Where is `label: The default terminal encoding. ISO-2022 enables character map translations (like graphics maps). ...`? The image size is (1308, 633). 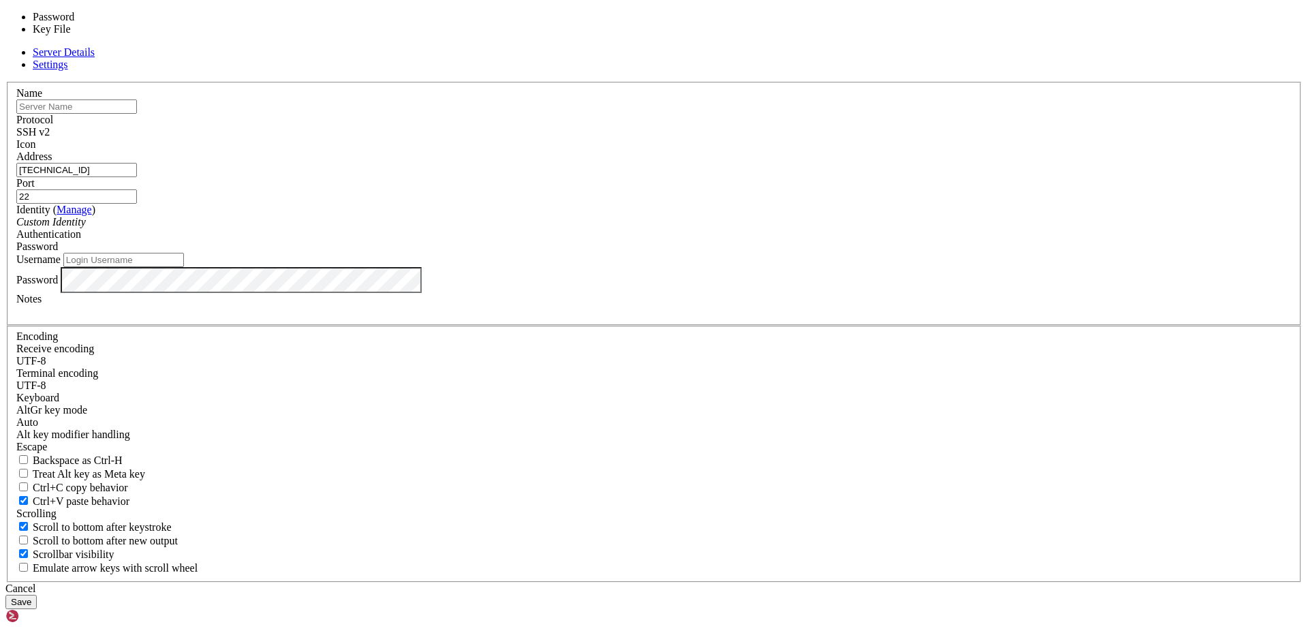 label: The default terminal encoding. ISO-2022 enables character map translations (like graphics maps). ... is located at coordinates (57, 373).